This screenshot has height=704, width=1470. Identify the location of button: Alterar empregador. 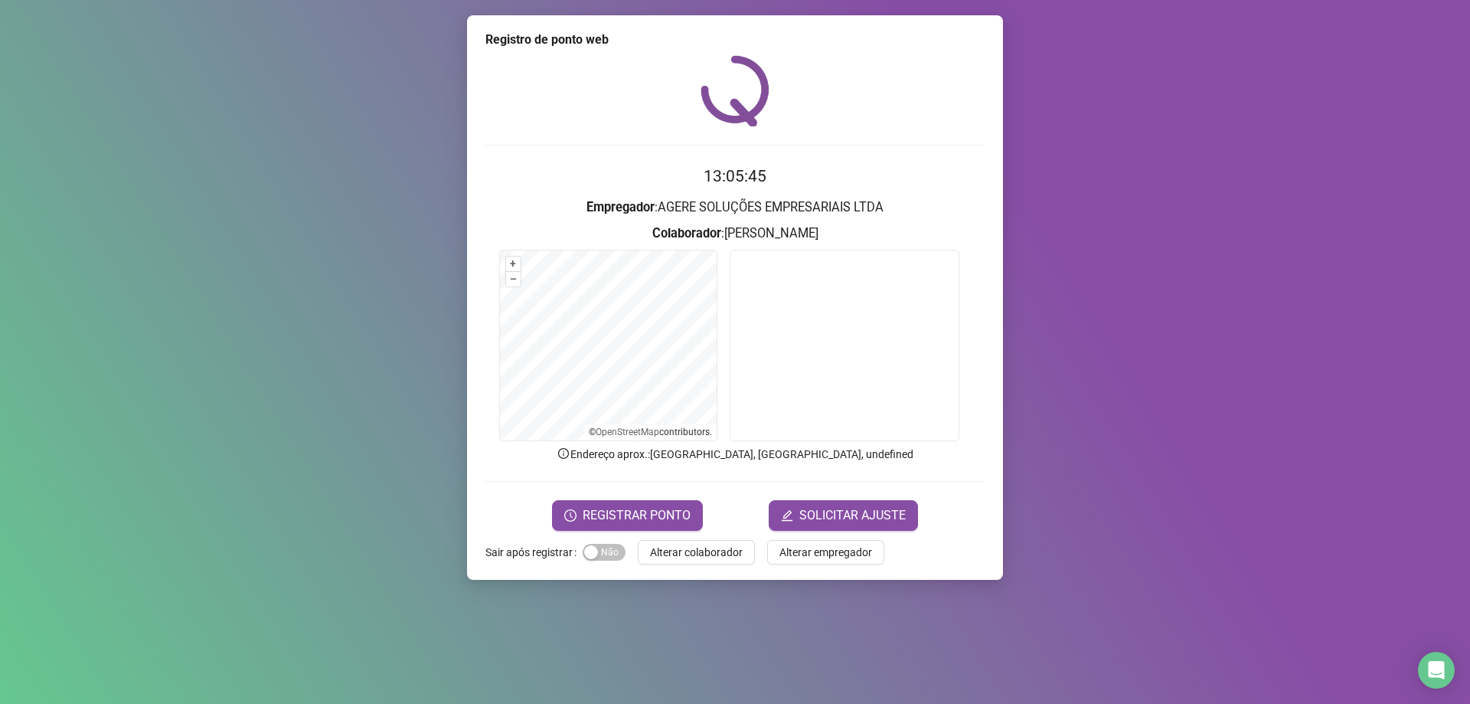
(825, 552).